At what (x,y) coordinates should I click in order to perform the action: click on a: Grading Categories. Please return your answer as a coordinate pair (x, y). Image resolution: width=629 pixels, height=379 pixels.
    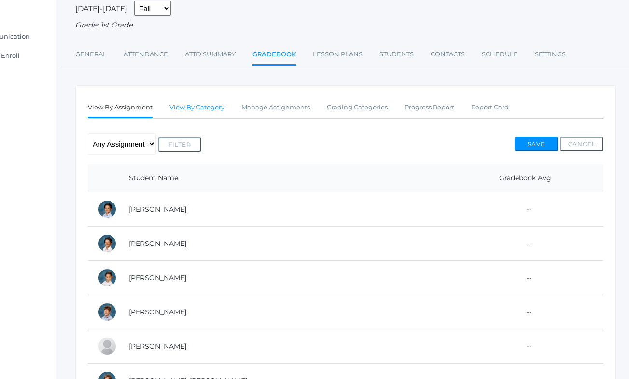
    Looking at the image, I should click on (357, 108).